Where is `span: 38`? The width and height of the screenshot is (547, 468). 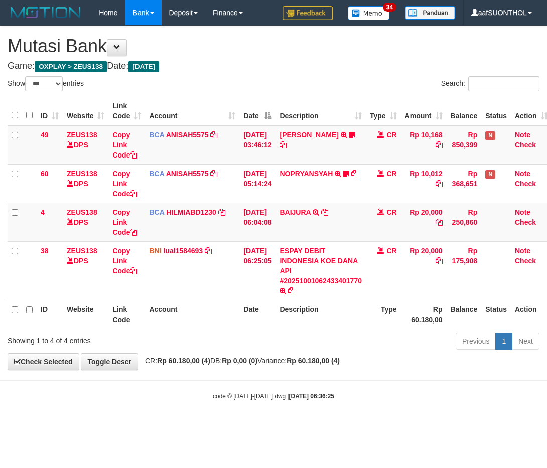 span: 38 is located at coordinates (45, 251).